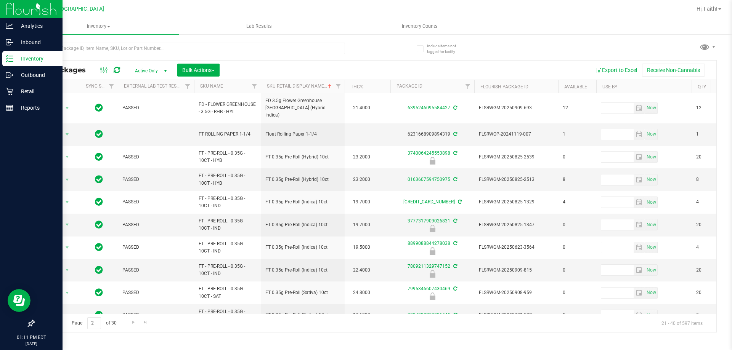  Describe the element at coordinates (702, 87) in the screenshot. I see `a: Qty` at that location.